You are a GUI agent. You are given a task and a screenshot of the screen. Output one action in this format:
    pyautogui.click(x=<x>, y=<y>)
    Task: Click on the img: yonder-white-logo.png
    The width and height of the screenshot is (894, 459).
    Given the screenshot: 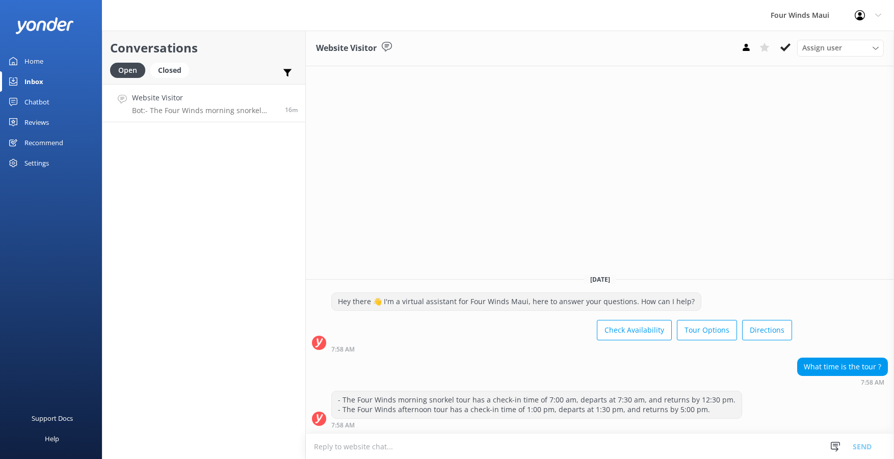 What is the action you would take?
    pyautogui.click(x=44, y=25)
    